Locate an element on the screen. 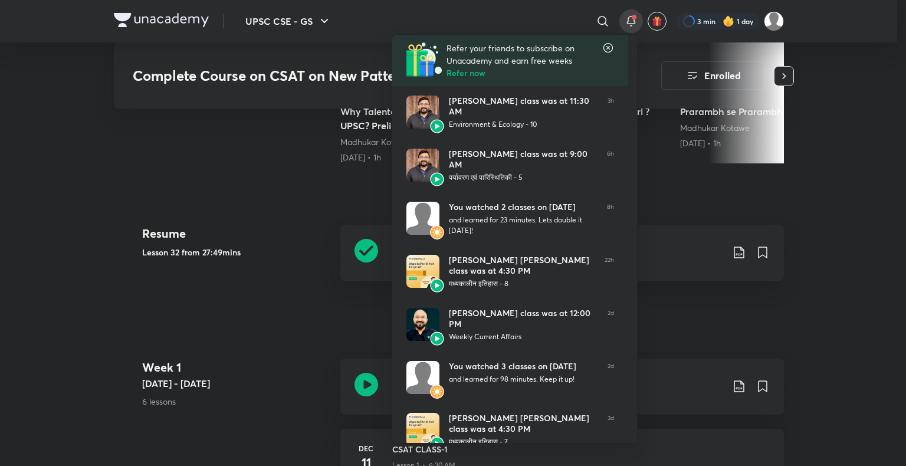 The height and width of the screenshot is (466, 906). span: 3d is located at coordinates (610, 430).